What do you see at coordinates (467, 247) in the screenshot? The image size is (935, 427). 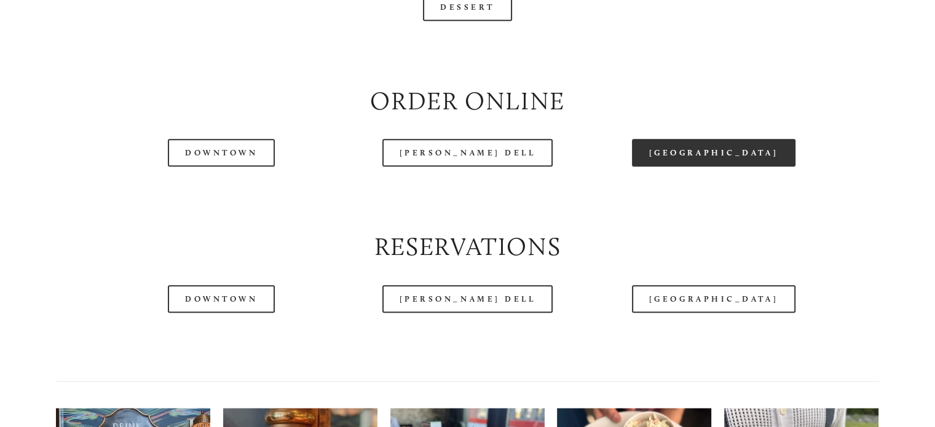 I see `h2: Reservations` at bounding box center [467, 247].